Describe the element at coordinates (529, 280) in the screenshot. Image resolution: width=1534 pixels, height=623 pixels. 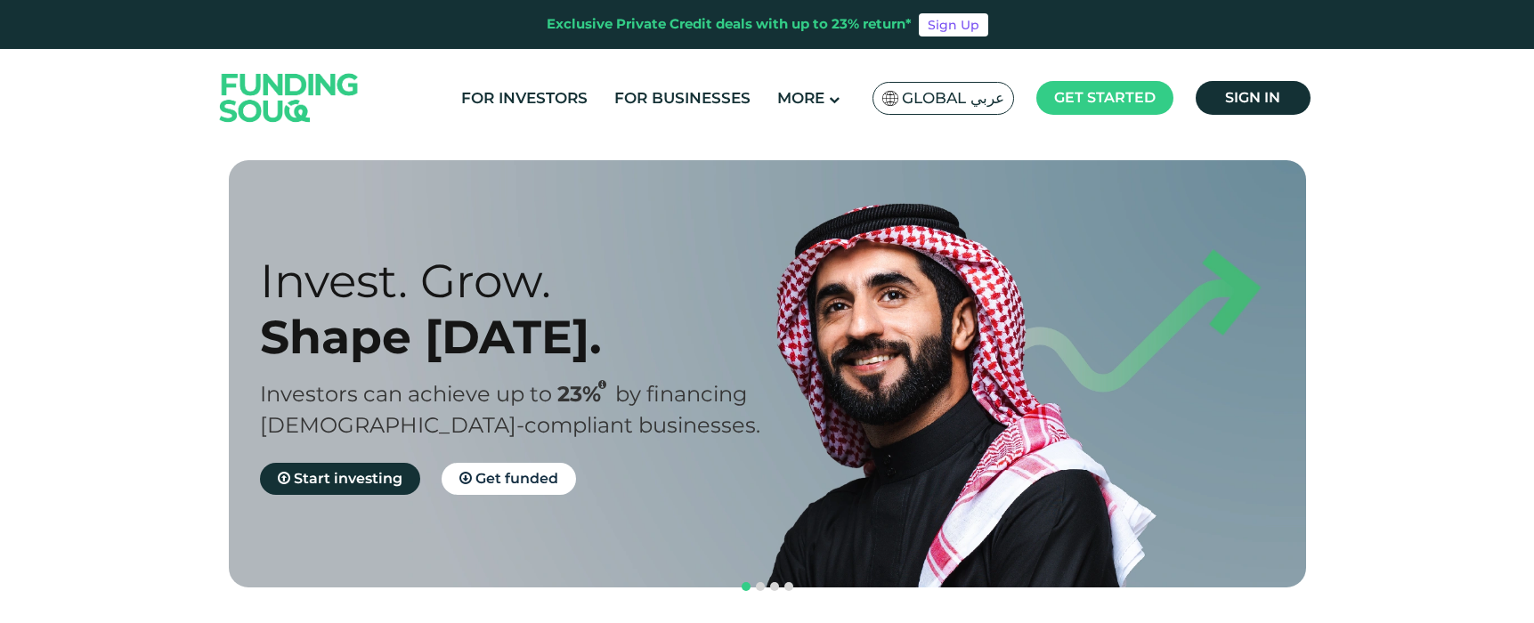
I see `div: Invest. Grow.` at that location.